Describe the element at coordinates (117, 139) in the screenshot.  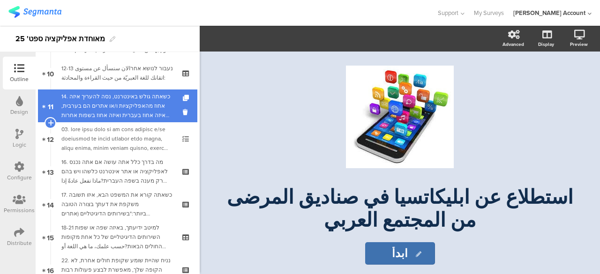
I see `div: 15. וכעת נשאל אותך רק על אתרי אינטרנט ו/או אפליקציות של חברות מסחריות כגון בנקים, חברות ביטוח, חב...` at that location.